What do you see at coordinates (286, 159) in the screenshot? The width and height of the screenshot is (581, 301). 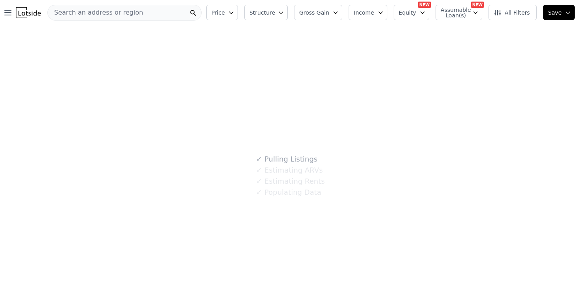 I see `div: Pulling Listings` at bounding box center [286, 159].